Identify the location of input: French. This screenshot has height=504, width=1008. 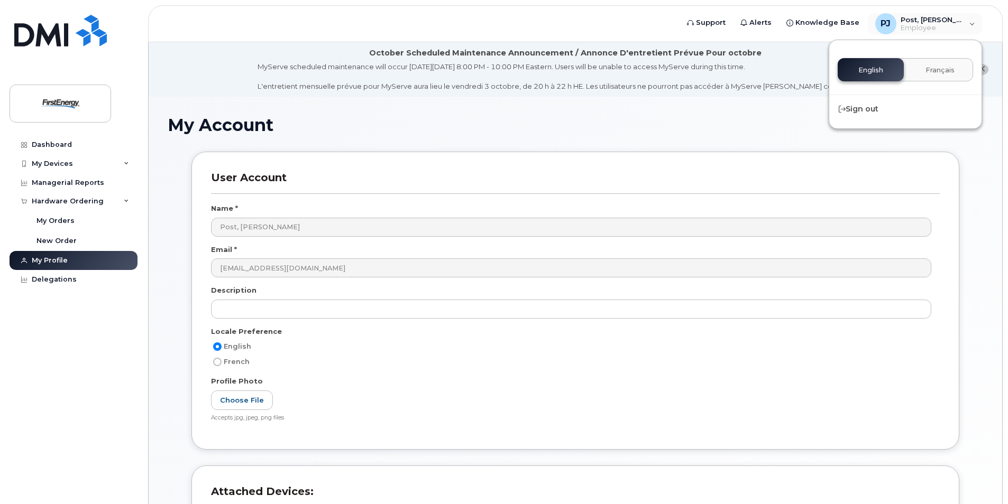
(217, 362).